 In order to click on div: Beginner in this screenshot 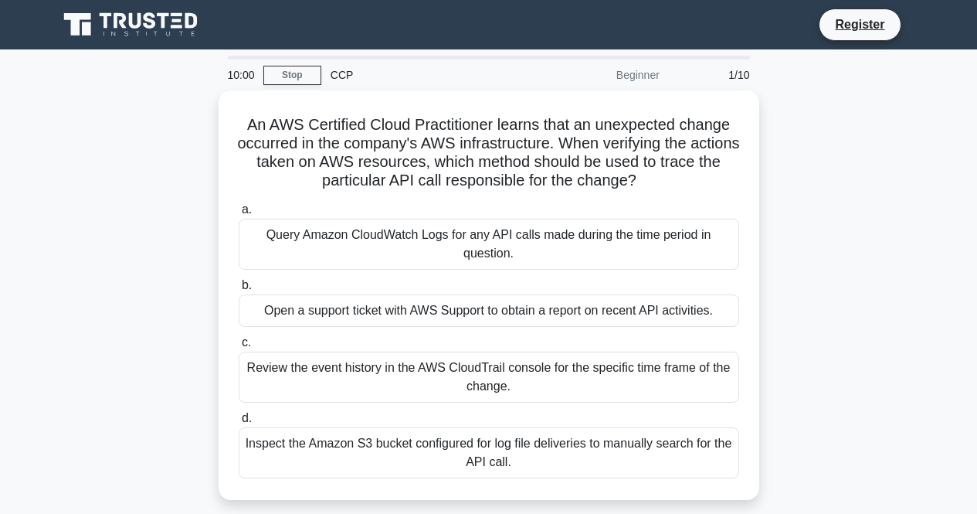, I will do `click(601, 75)`.